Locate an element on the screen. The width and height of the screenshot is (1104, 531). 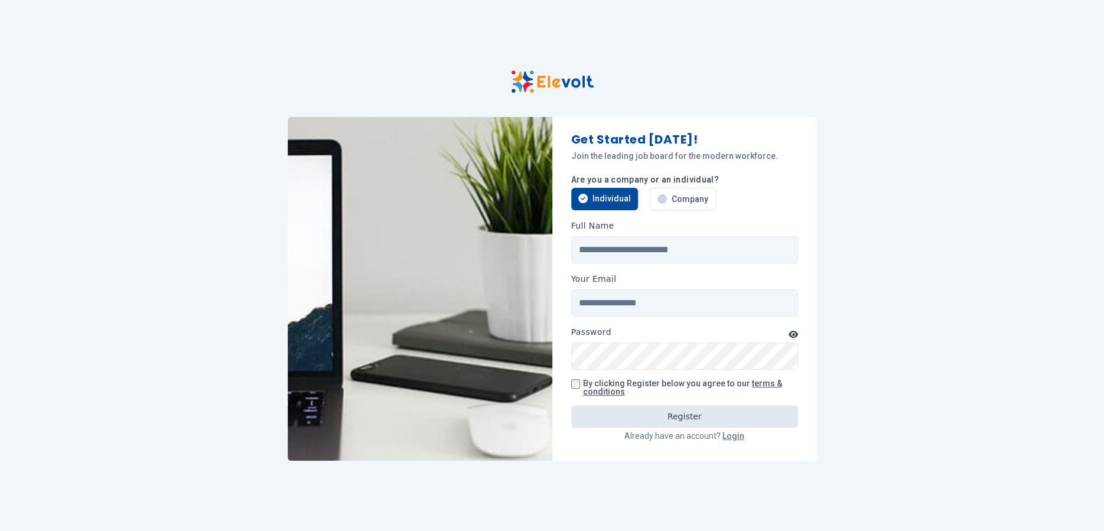
label: Your Email is located at coordinates (594, 279).